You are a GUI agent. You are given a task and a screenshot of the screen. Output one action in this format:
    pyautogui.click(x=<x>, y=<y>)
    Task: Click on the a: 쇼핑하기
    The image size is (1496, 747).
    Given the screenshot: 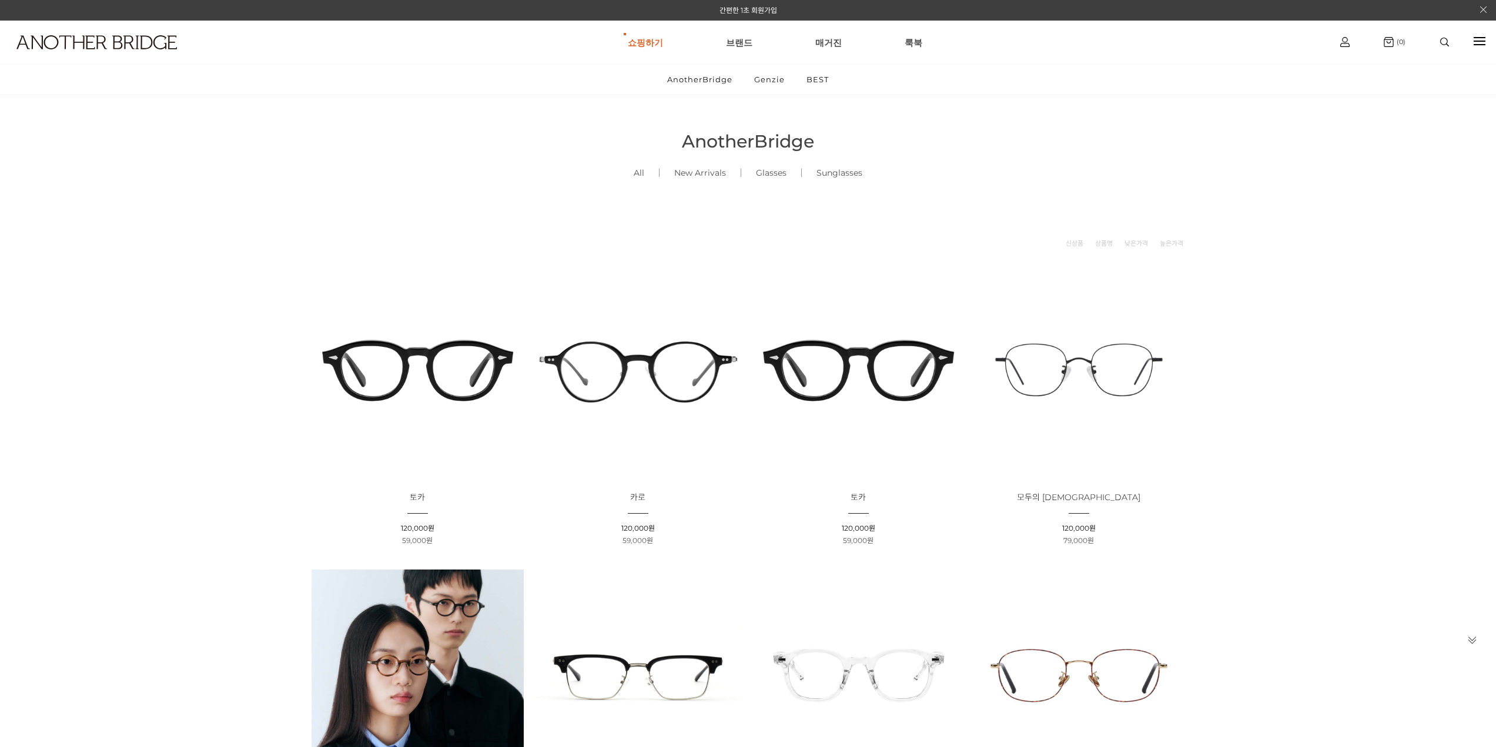 What is the action you would take?
    pyautogui.click(x=645, y=42)
    